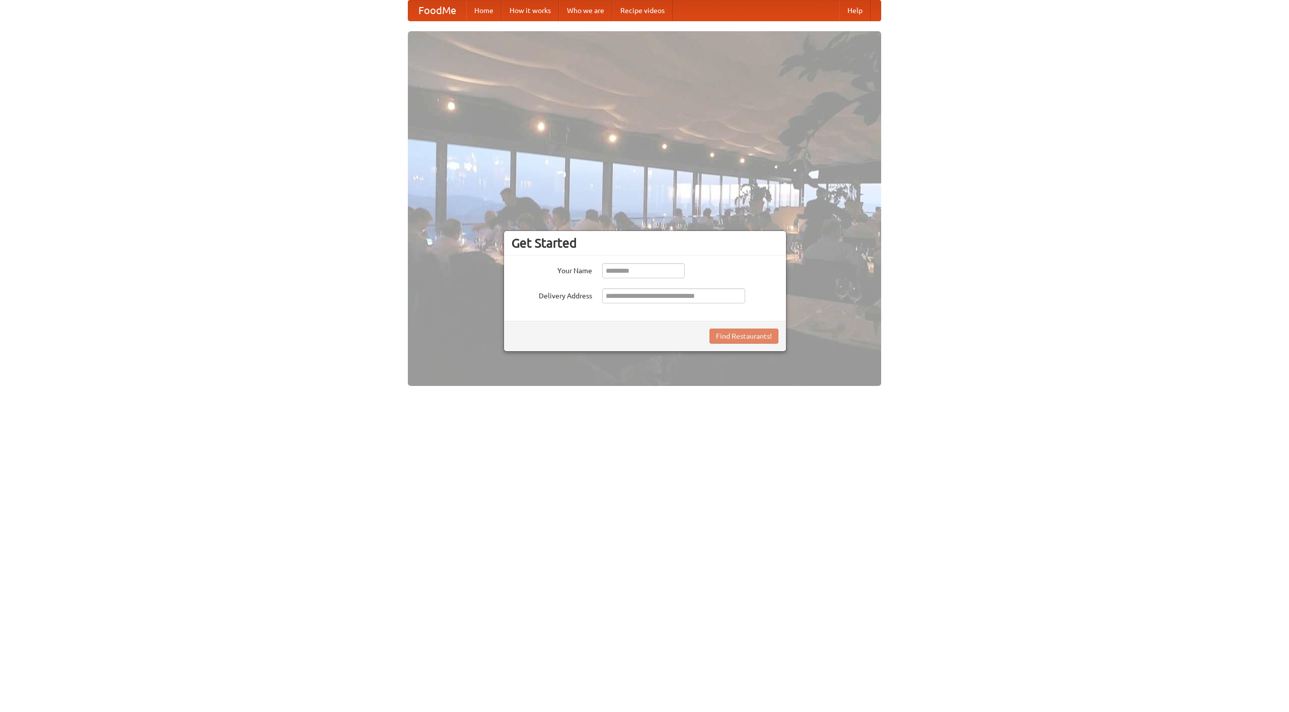 The image size is (1289, 712). I want to click on h3: Get Started, so click(645, 243).